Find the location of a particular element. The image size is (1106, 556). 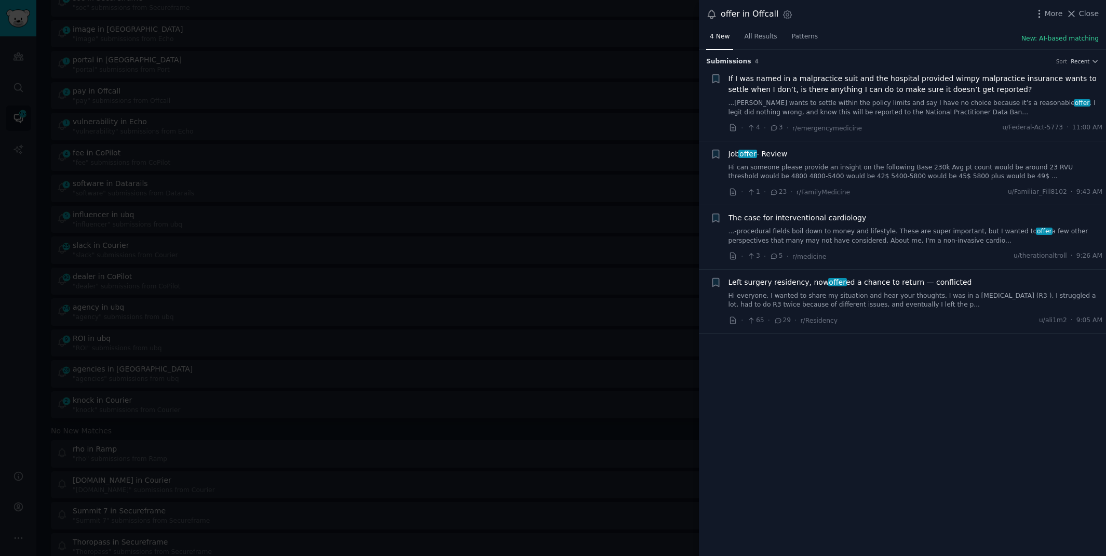

button: More is located at coordinates (1049, 14).